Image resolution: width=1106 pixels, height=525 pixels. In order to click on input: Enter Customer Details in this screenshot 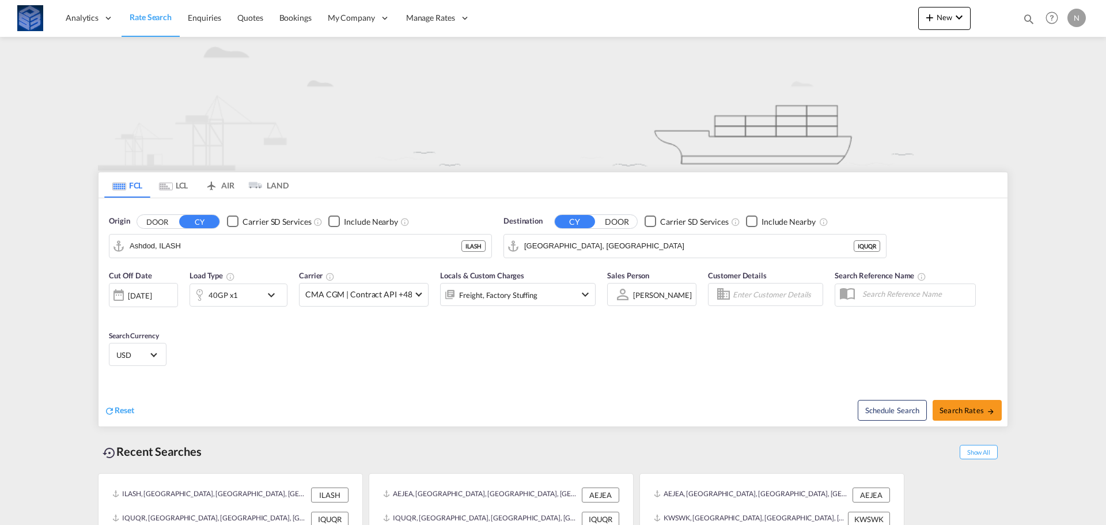, I will do `click(776, 294)`.